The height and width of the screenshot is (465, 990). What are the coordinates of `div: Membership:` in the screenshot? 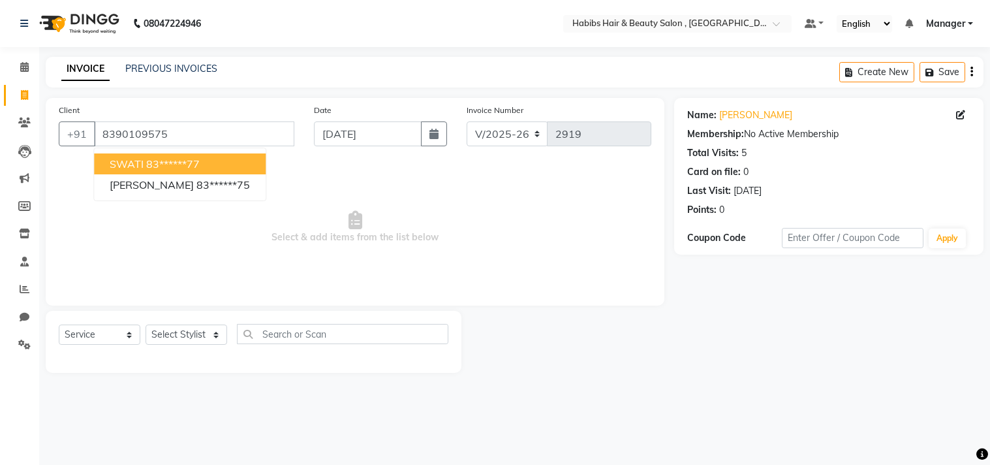 It's located at (715, 134).